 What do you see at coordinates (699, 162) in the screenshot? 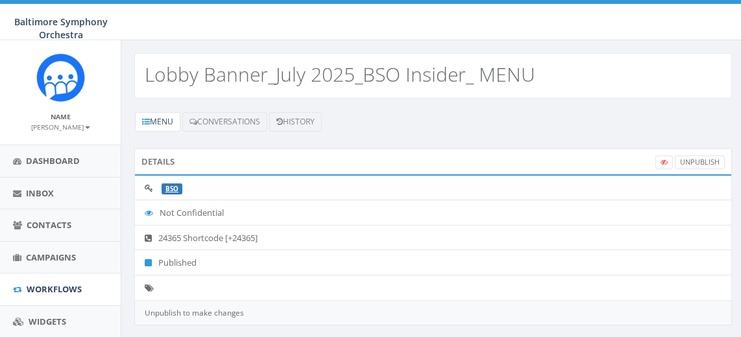
I see `a: UnPublish` at bounding box center [699, 162].